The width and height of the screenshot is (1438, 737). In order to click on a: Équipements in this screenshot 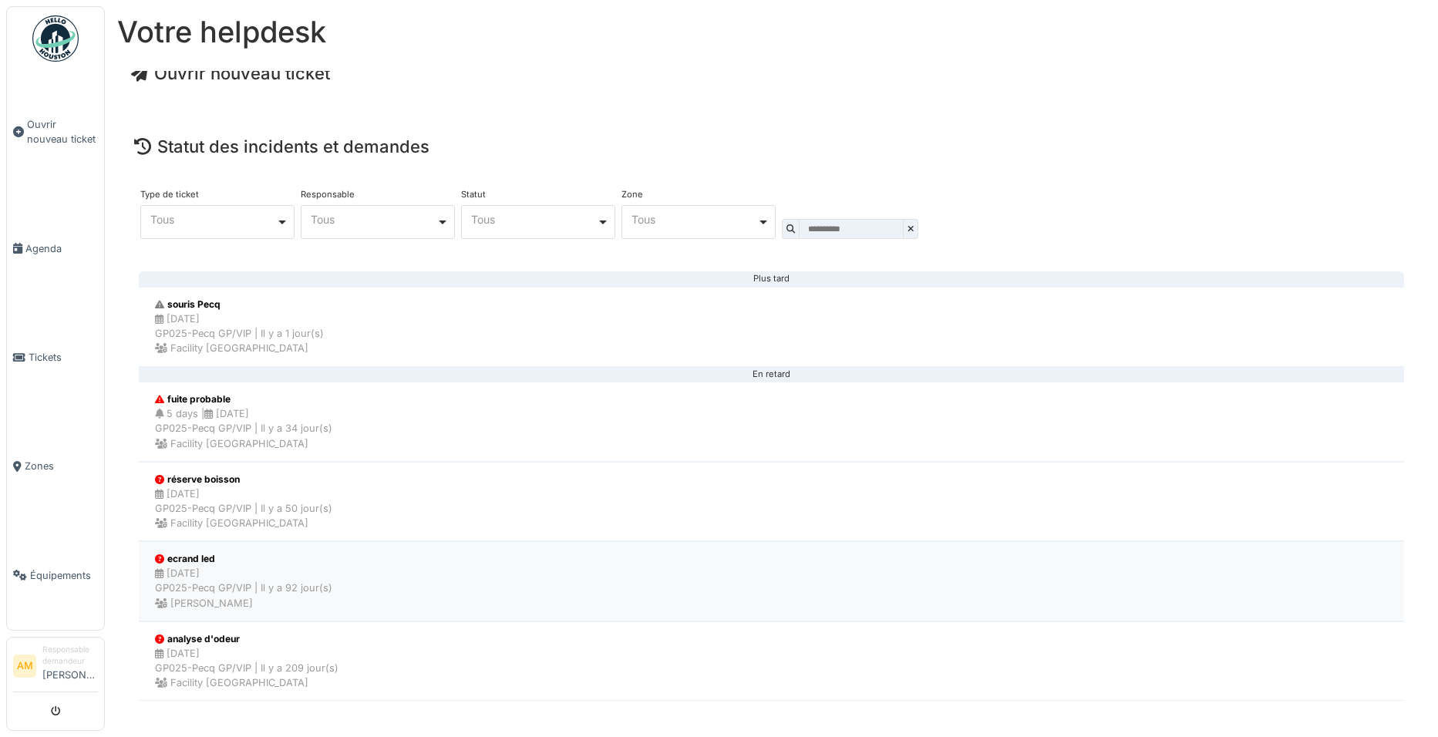, I will do `click(56, 575)`.